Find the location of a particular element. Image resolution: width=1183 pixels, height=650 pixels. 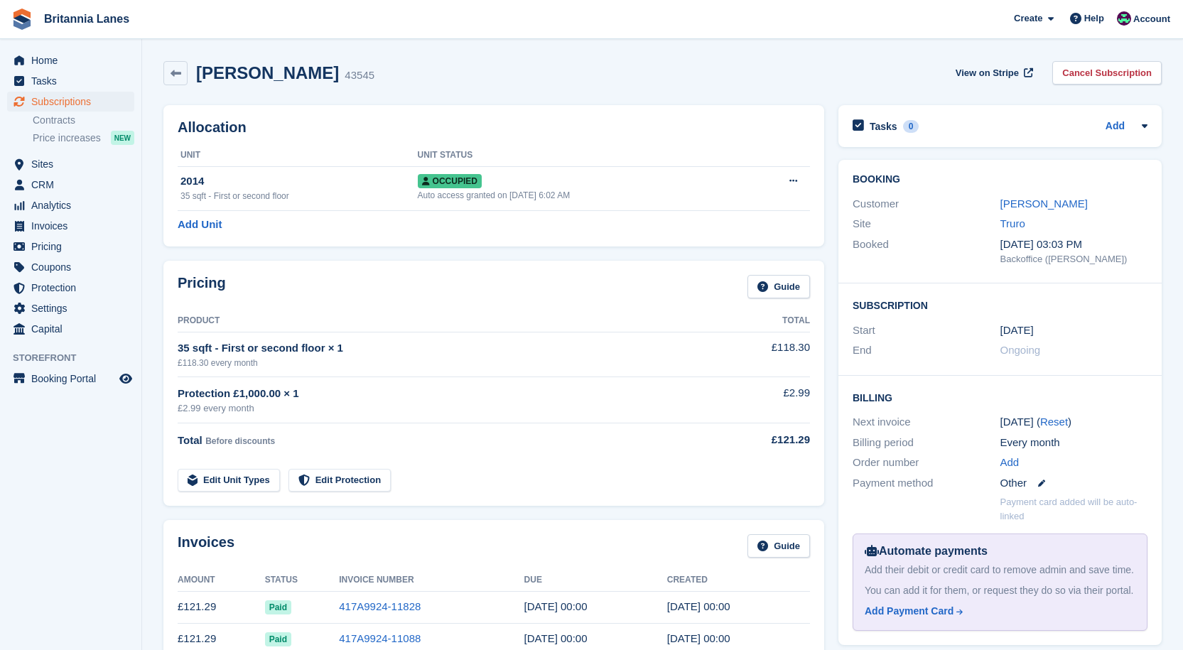

a: Britannia Lanes is located at coordinates (87, 18).